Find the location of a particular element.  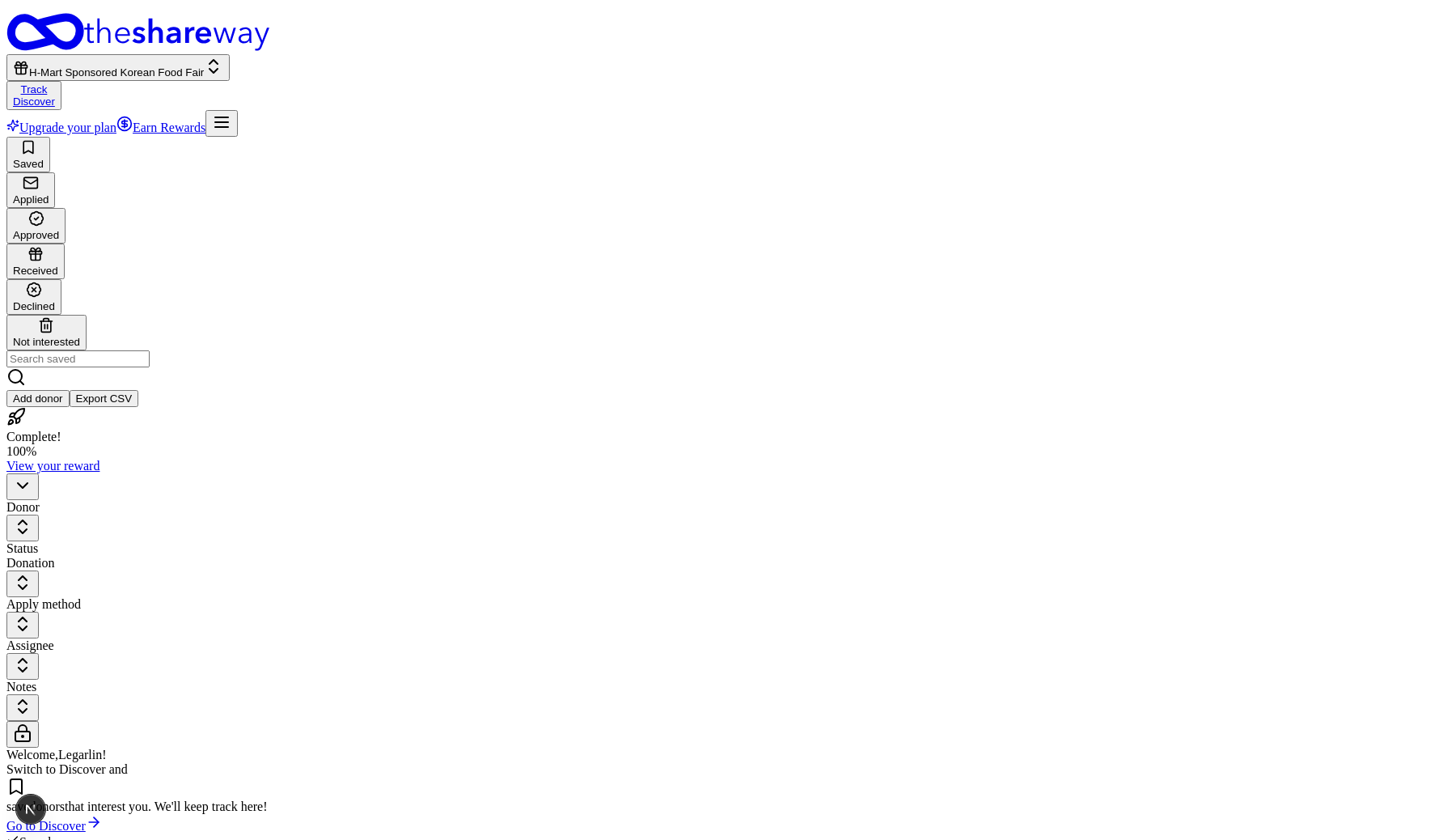

a: Upgrade your plan is located at coordinates (62, 127).